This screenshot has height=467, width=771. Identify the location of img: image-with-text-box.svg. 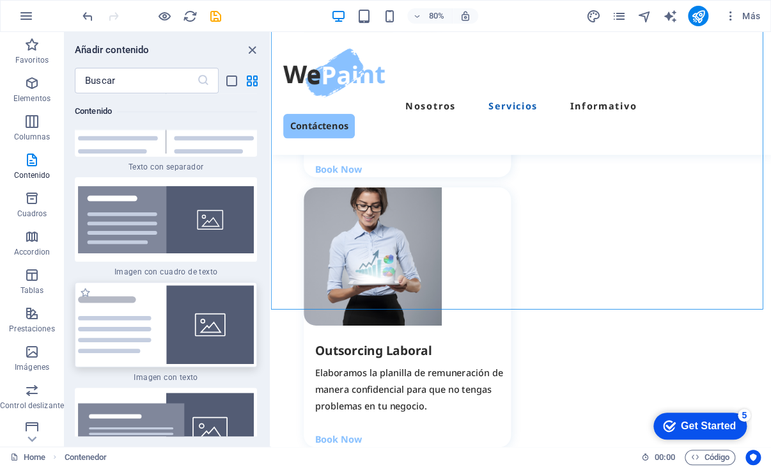
(166, 219).